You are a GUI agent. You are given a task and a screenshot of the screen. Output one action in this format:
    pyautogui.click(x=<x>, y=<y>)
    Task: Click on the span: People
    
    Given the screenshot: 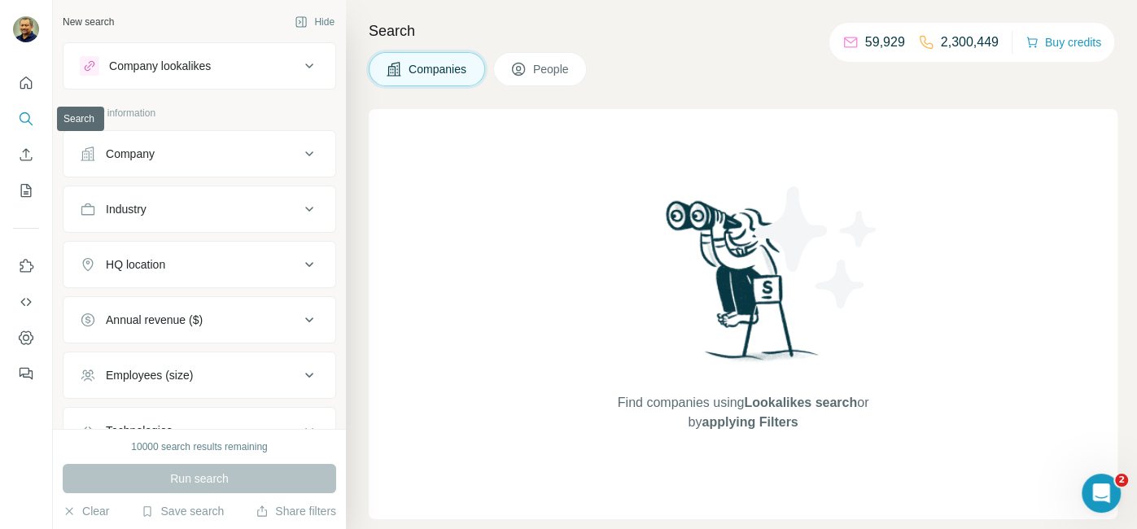 What is the action you would take?
    pyautogui.click(x=552, y=69)
    